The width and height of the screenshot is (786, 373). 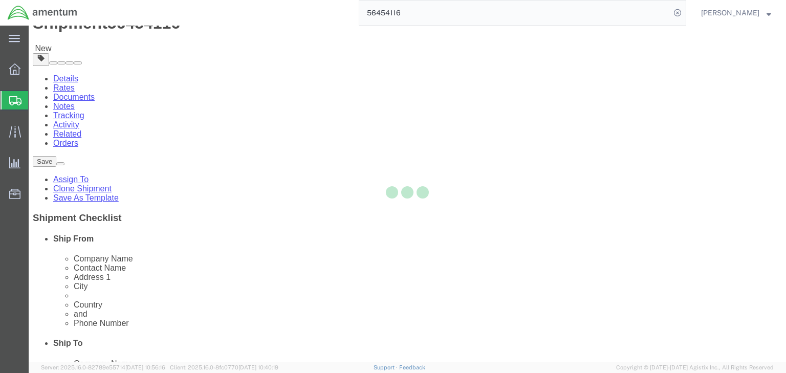 What do you see at coordinates (42, 13) in the screenshot?
I see `img: logo` at bounding box center [42, 13].